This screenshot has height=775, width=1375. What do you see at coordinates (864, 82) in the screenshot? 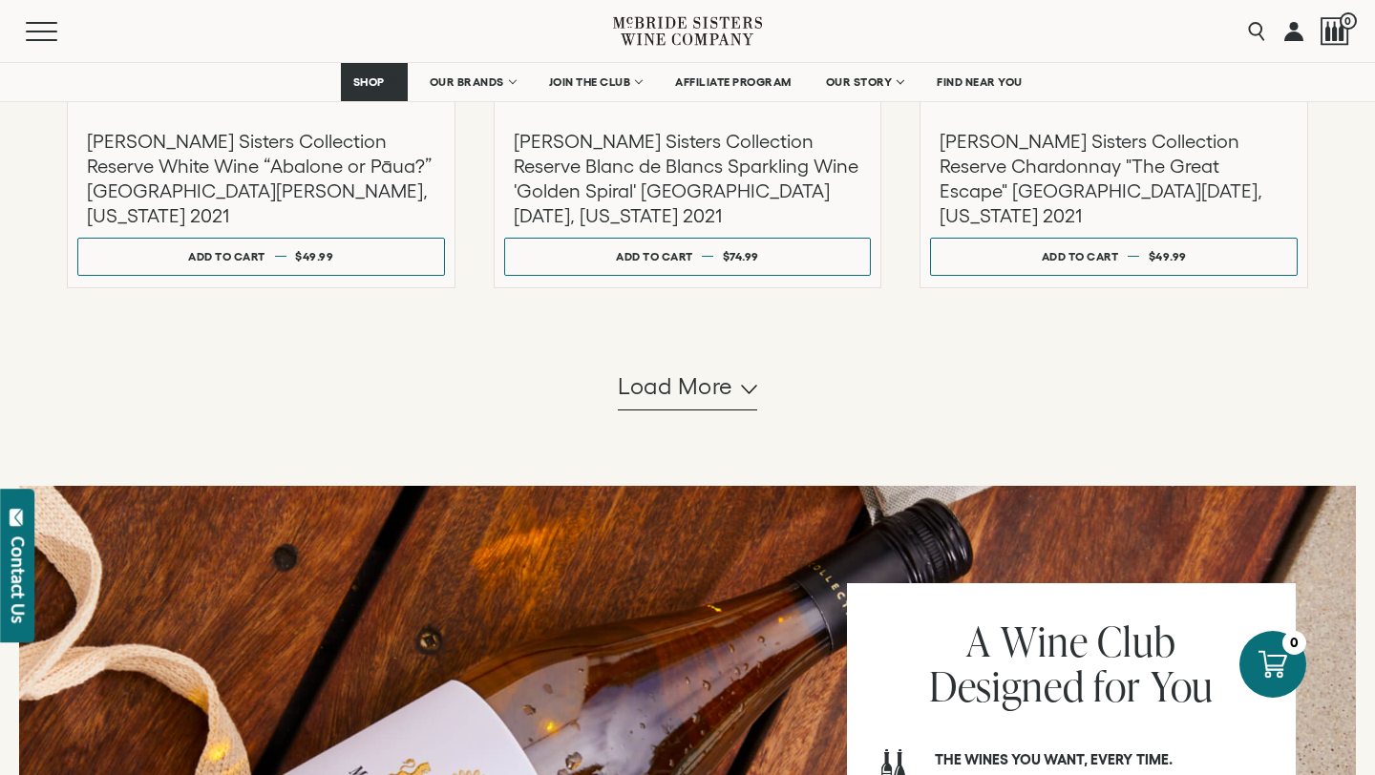
I see `a: OUR STORY` at bounding box center [864, 82].